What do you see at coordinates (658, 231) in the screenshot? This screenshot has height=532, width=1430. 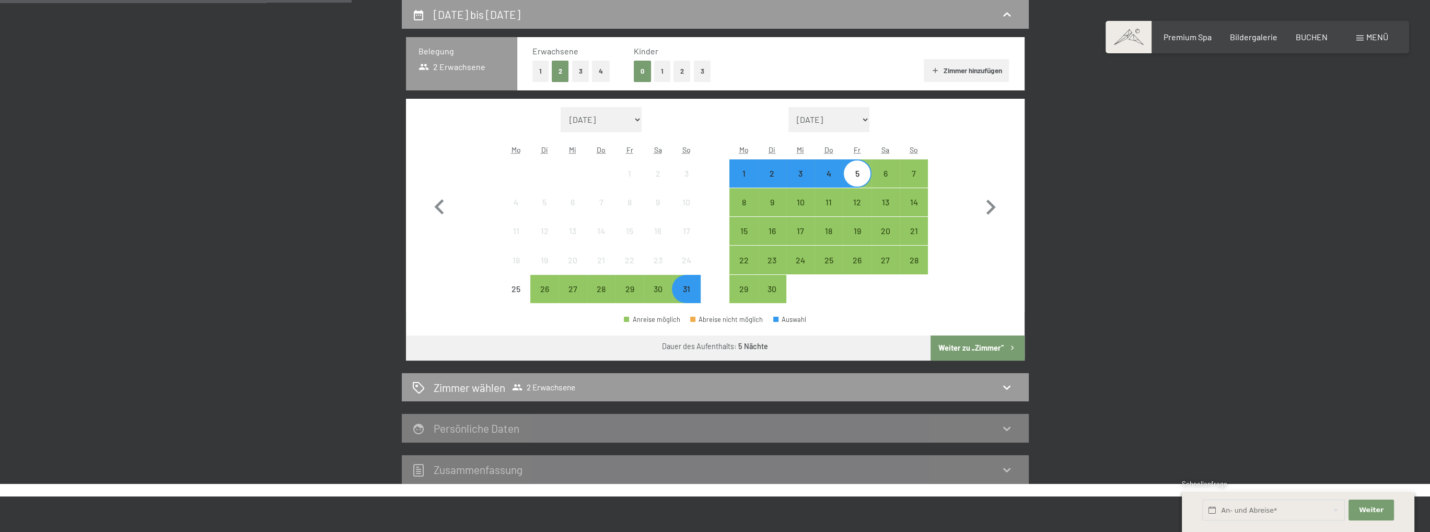 I see `div: Sat Aug 16 2025` at bounding box center [658, 231].